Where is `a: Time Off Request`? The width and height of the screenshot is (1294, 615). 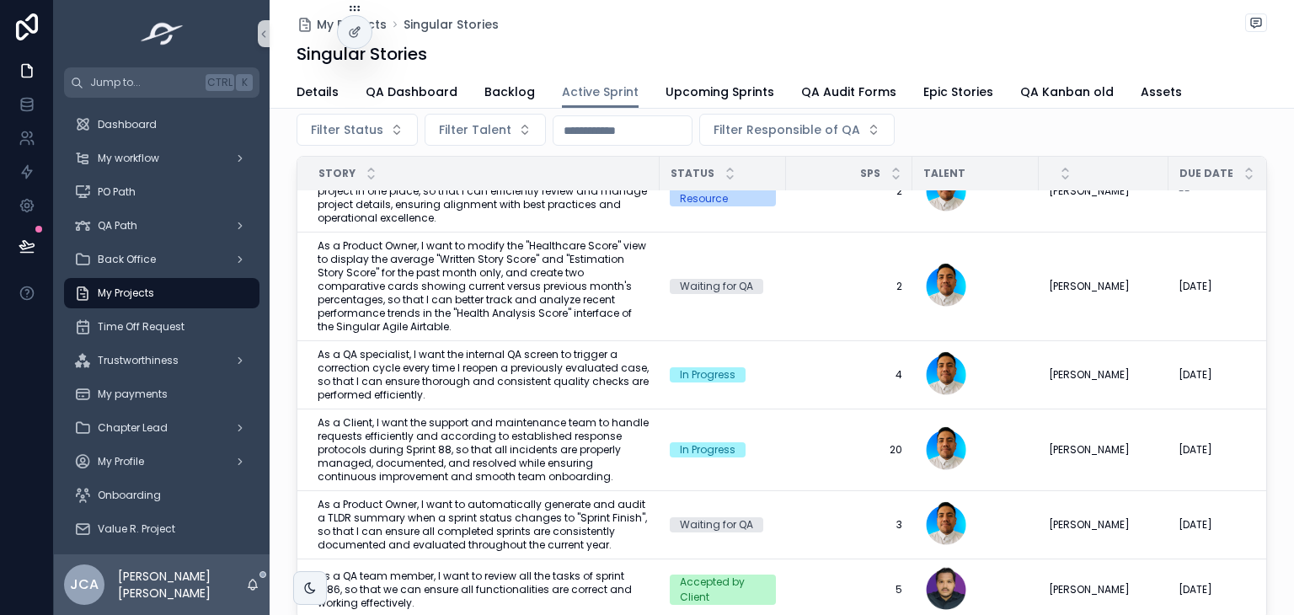 a: Time Off Request is located at coordinates (162, 327).